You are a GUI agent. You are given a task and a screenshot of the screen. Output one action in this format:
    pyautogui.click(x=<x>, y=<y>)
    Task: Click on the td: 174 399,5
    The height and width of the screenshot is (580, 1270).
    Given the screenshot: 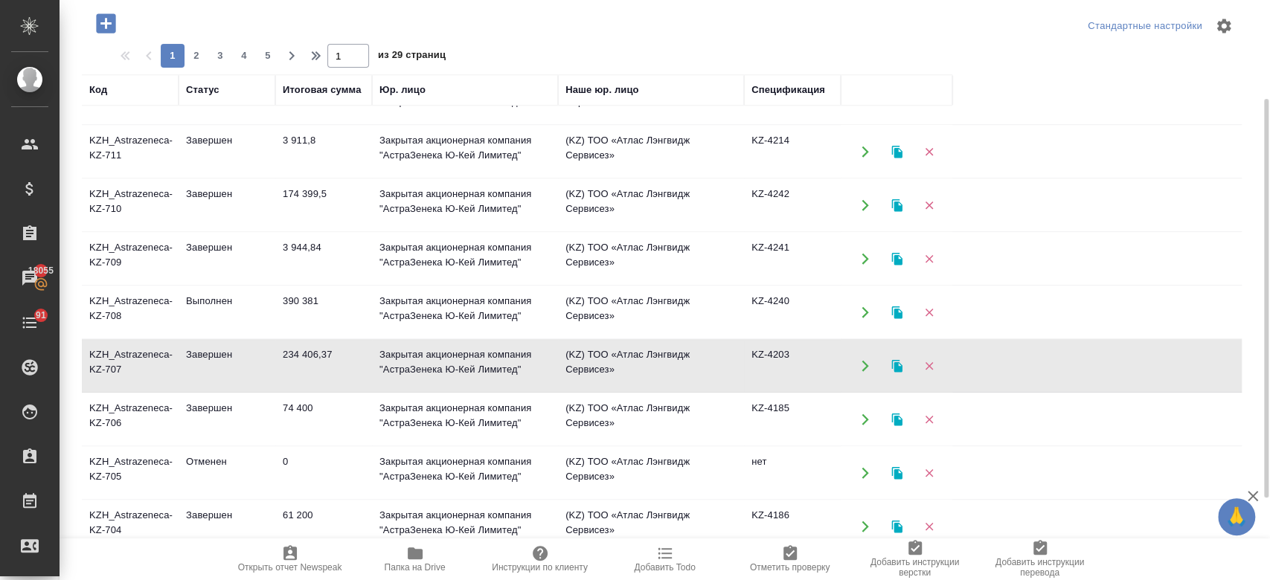 What is the action you would take?
    pyautogui.click(x=324, y=205)
    